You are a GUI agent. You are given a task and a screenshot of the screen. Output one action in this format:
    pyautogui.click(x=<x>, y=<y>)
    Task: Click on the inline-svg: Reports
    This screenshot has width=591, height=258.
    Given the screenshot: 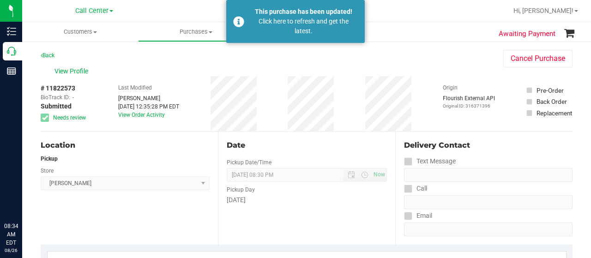 What is the action you would take?
    pyautogui.click(x=12, y=71)
    